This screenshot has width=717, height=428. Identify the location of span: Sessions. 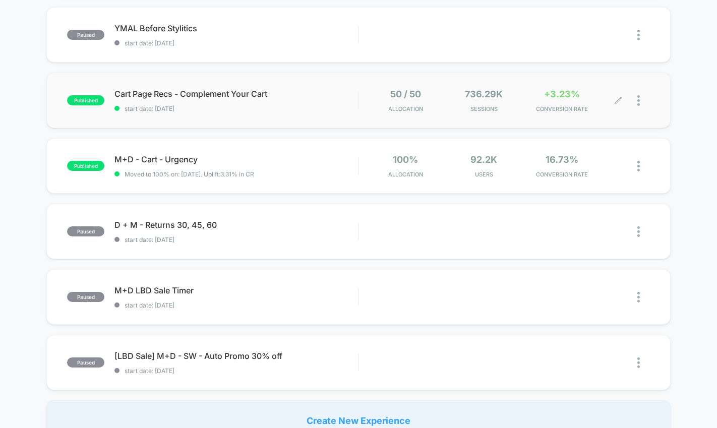
(483, 109).